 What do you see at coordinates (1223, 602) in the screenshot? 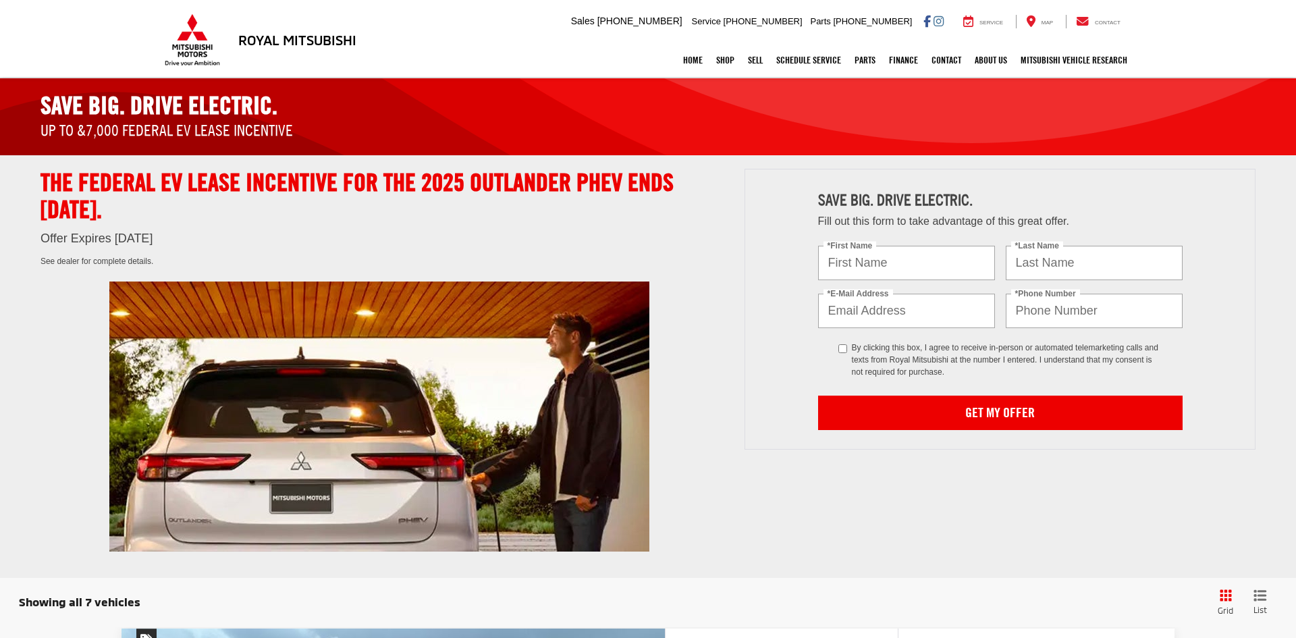
I see `button: Grid View` at bounding box center [1223, 602].